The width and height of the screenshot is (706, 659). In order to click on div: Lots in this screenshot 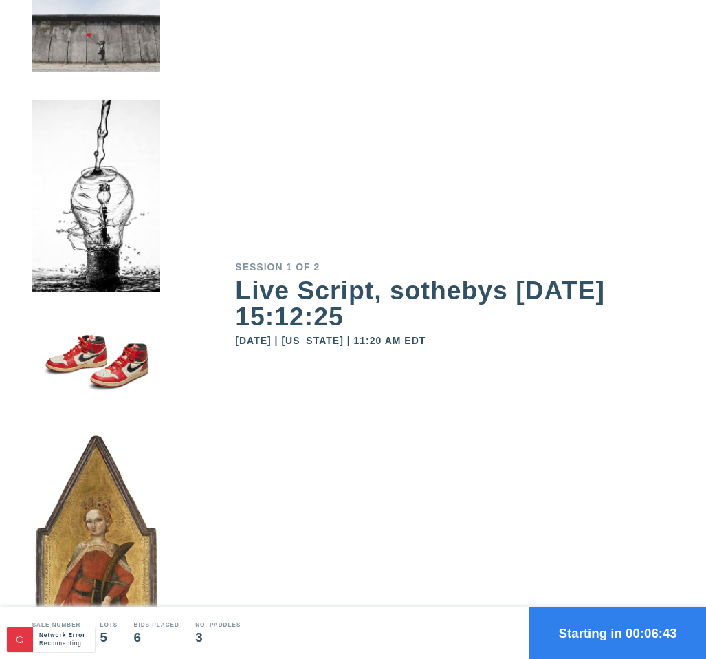, I will do `click(109, 625)`.